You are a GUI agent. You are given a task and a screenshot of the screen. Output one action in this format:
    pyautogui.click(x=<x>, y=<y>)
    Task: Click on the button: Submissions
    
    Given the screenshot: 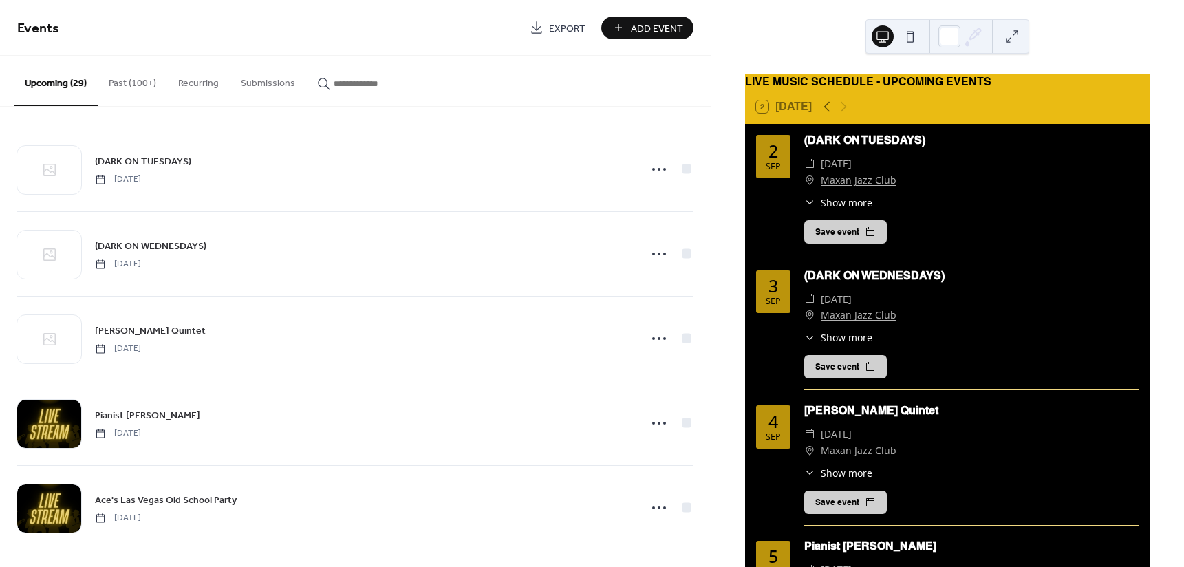 What is the action you would take?
    pyautogui.click(x=268, y=80)
    